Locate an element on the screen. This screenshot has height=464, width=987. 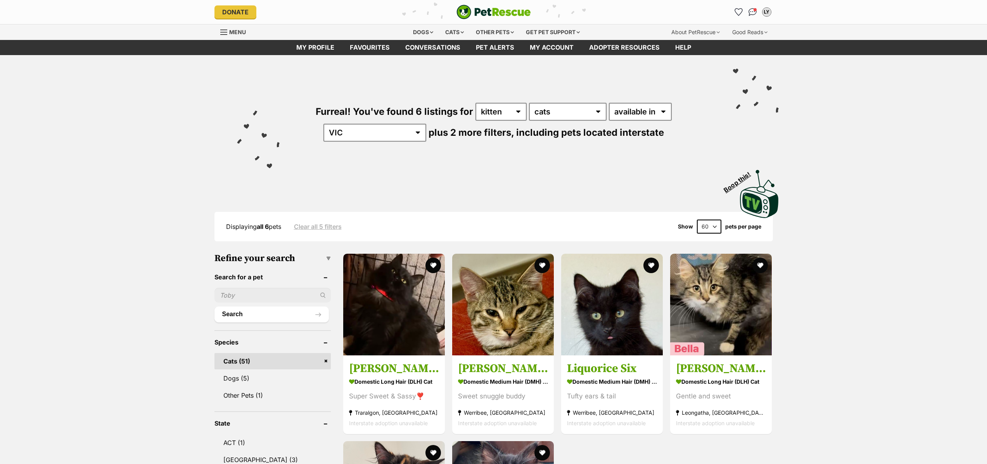
div: Get pet support is located at coordinates (553, 32).